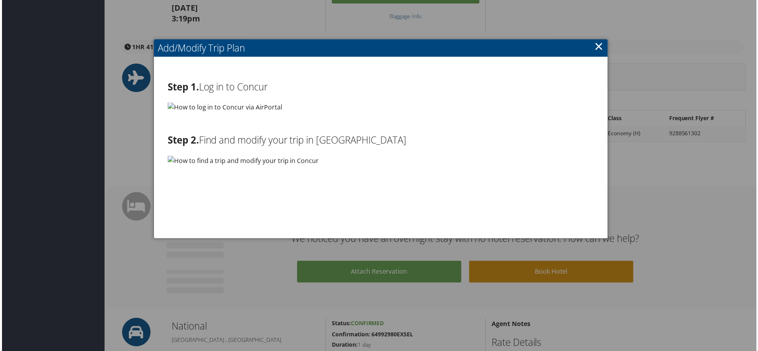 The height and width of the screenshot is (351, 758). I want to click on img: How to find a trip and modify your trip in Concur, so click(242, 161).